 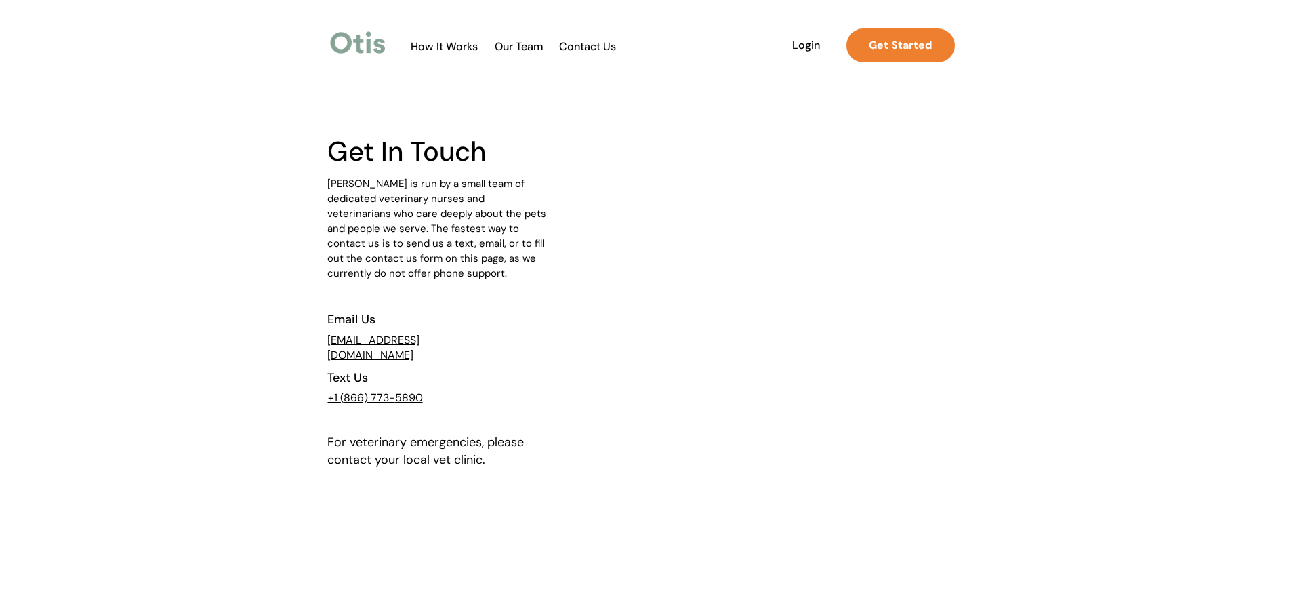 What do you see at coordinates (807, 45) in the screenshot?
I see `span: Login` at bounding box center [807, 45].